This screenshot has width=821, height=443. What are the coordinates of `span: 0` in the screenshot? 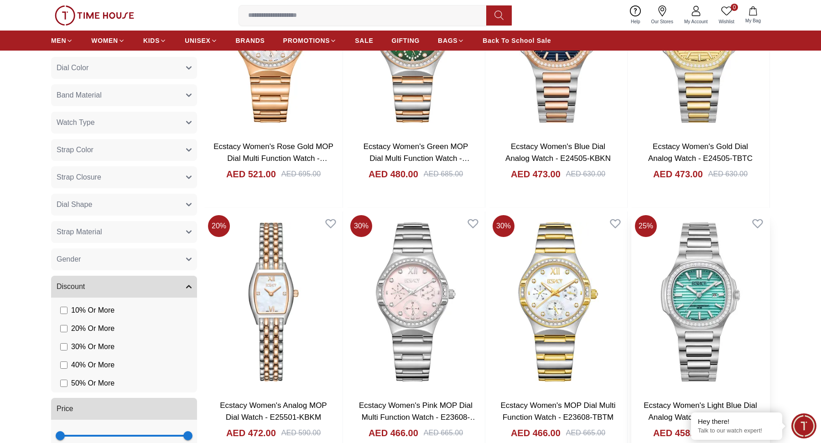 It's located at (734, 7).